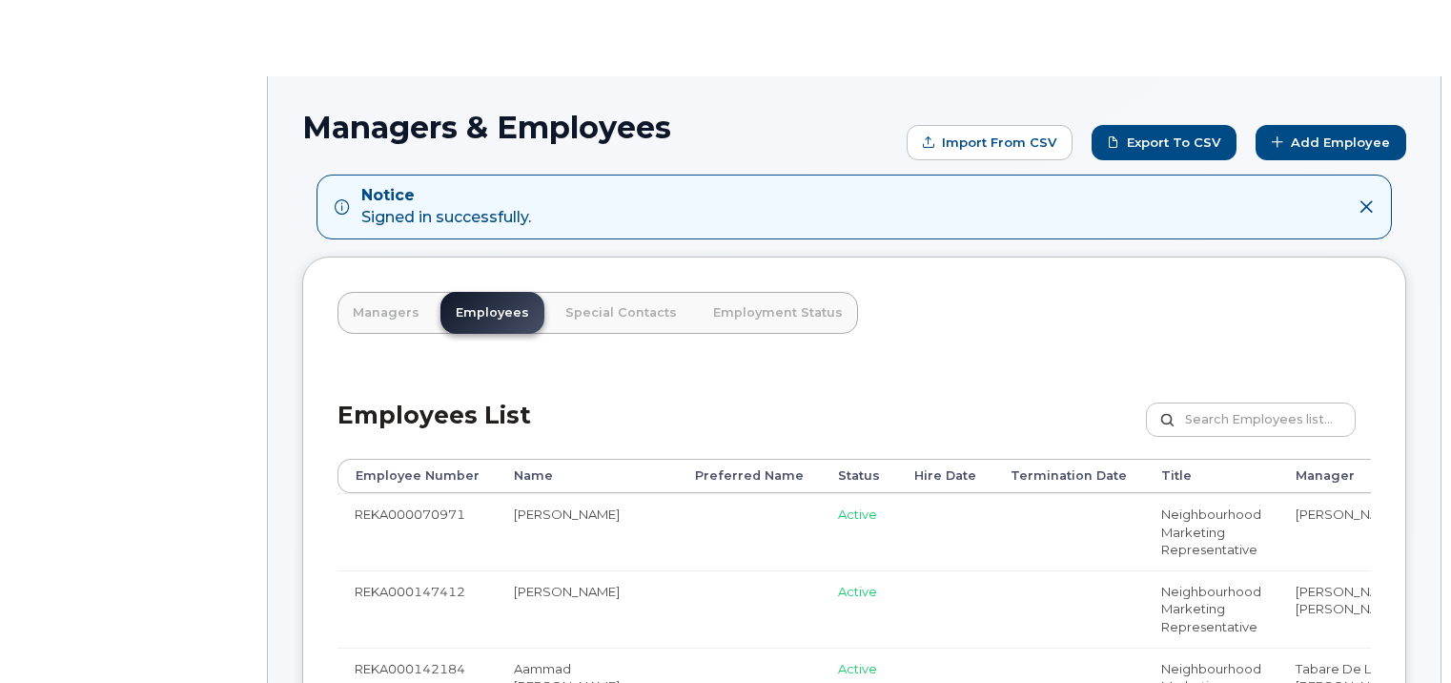 This screenshot has width=1451, height=683. Describe the element at coordinates (750, 476) in the screenshot. I see `th: Preferred Name` at that location.